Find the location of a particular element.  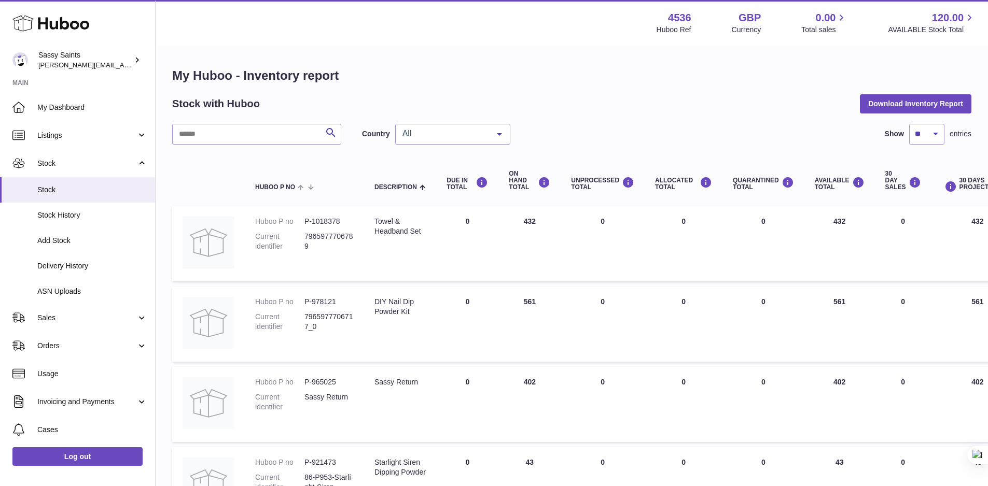

span: Huboo P no is located at coordinates (275, 187).